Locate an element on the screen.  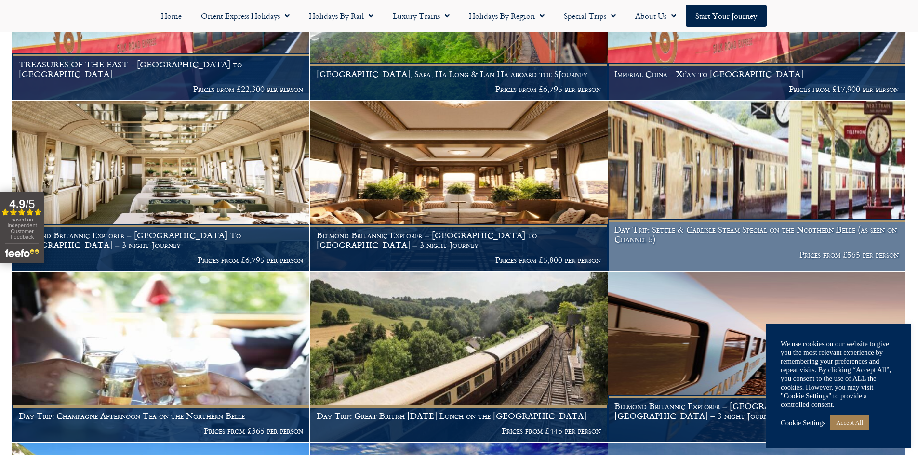
a: Cookie Settings is located at coordinates (803, 423).